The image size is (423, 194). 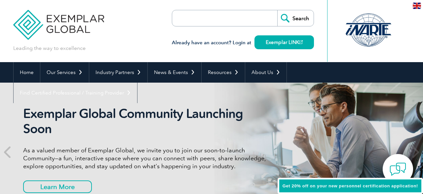 I want to click on a: Industry Partners, so click(x=118, y=72).